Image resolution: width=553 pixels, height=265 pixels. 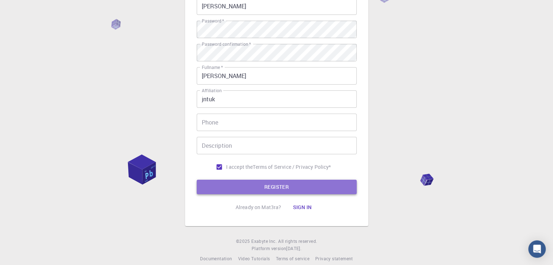 What do you see at coordinates (212, 67) in the screenshot?
I see `label: Fullname` at bounding box center [212, 67].